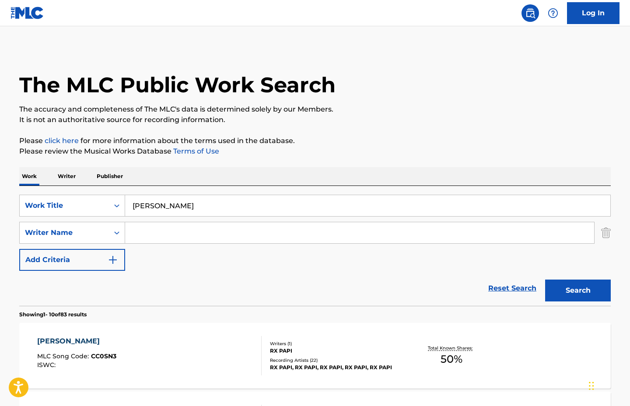 The height and width of the screenshot is (406, 630). I want to click on img: help, so click(553, 13).